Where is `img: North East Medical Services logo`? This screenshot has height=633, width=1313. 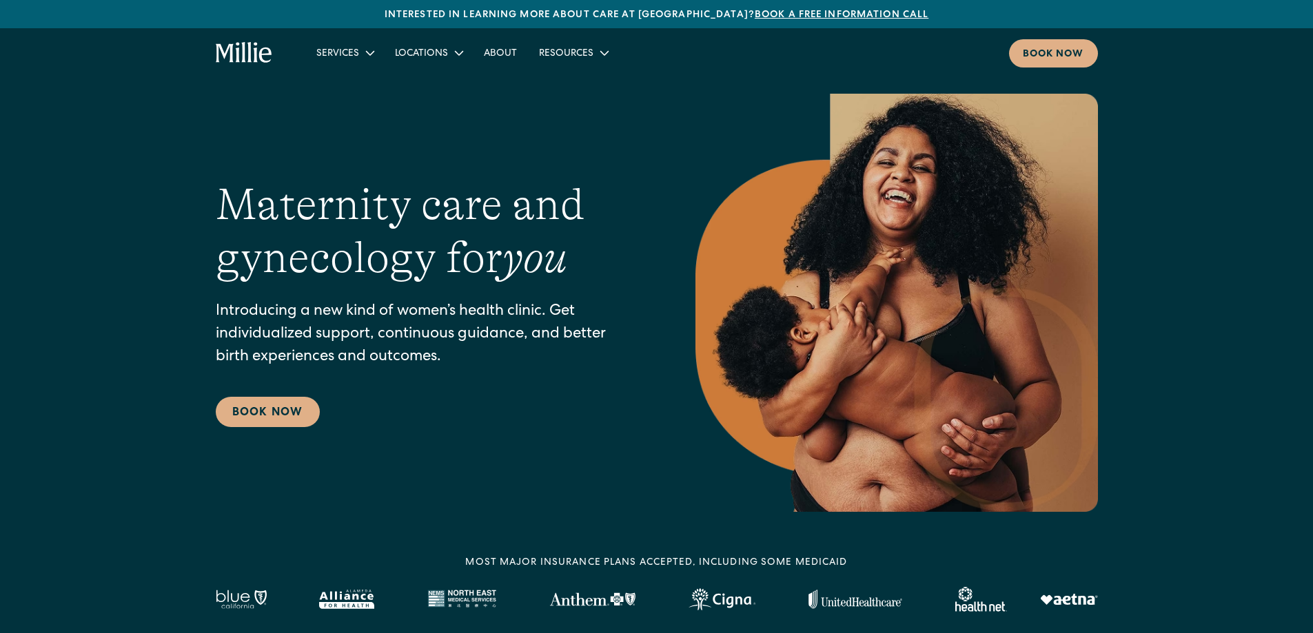 img: North East Medical Services logo is located at coordinates (462, 600).